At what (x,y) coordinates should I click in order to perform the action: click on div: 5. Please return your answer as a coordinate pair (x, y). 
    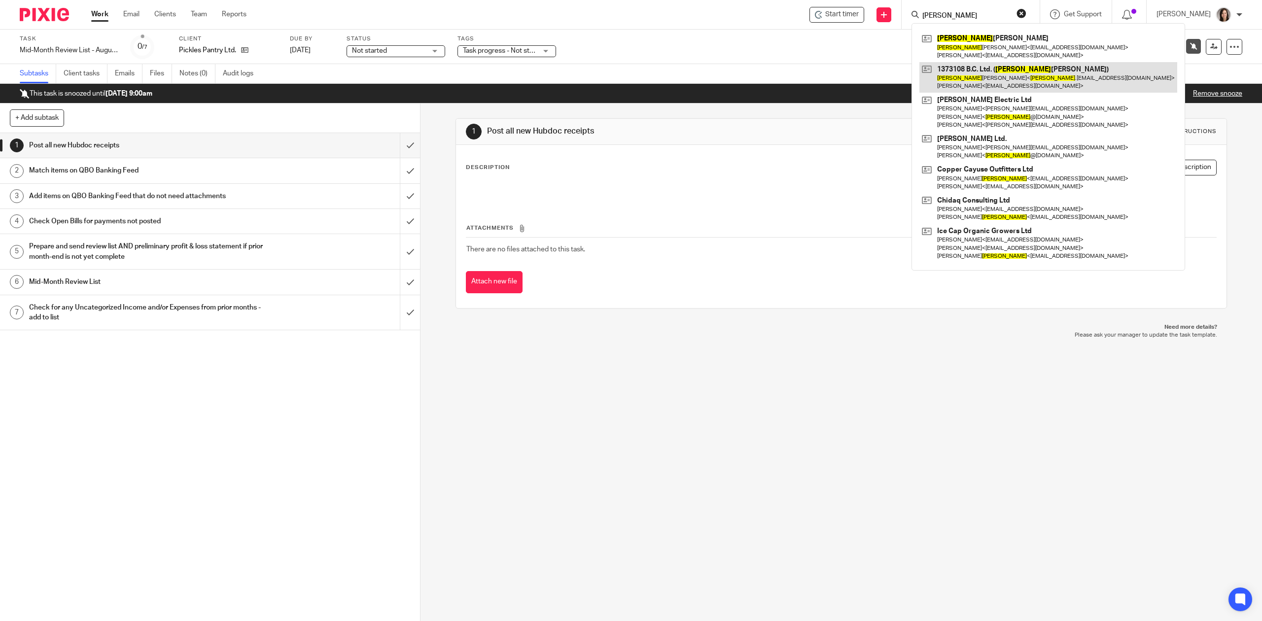
    Looking at the image, I should click on (17, 252).